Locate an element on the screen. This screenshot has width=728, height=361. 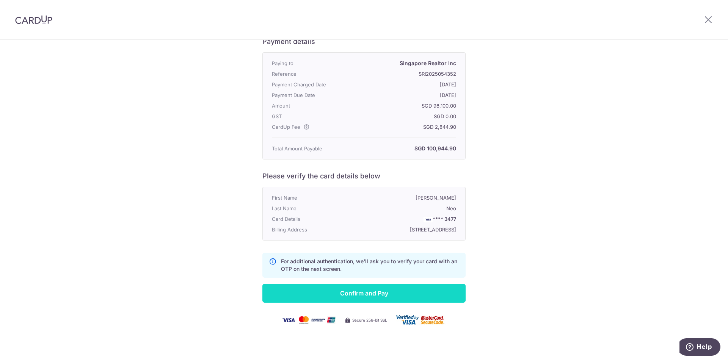
span: CardUp Fee is located at coordinates (286, 127).